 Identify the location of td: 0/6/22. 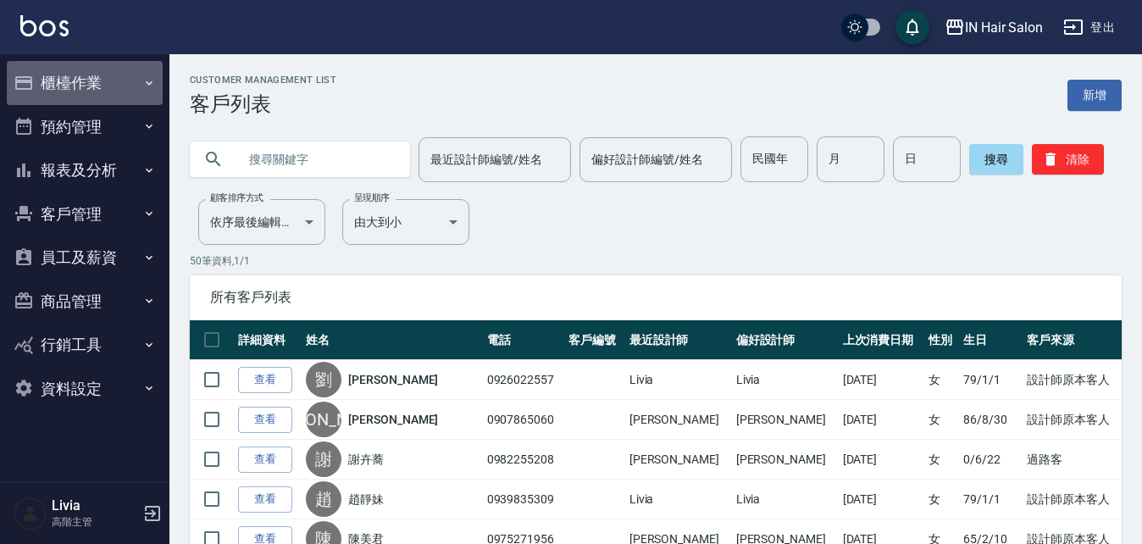
(991, 459).